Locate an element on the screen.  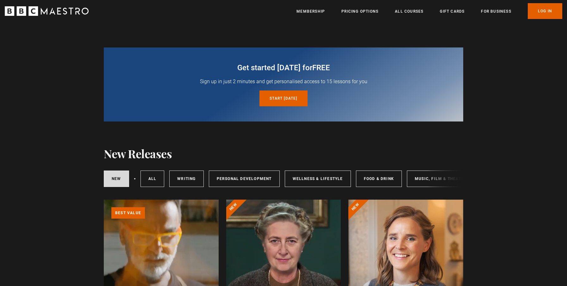
a: BBC Maestro is located at coordinates (47, 11).